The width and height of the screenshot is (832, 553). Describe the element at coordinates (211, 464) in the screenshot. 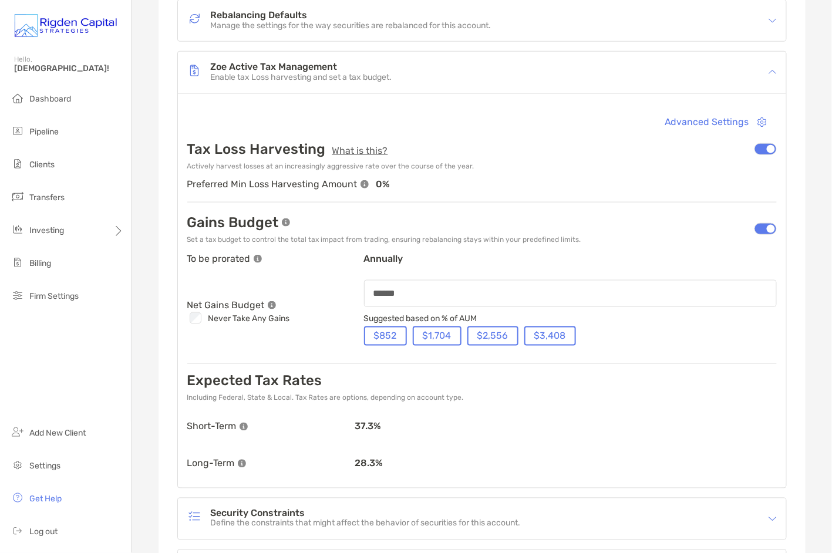

I see `p: Long-Term` at that location.